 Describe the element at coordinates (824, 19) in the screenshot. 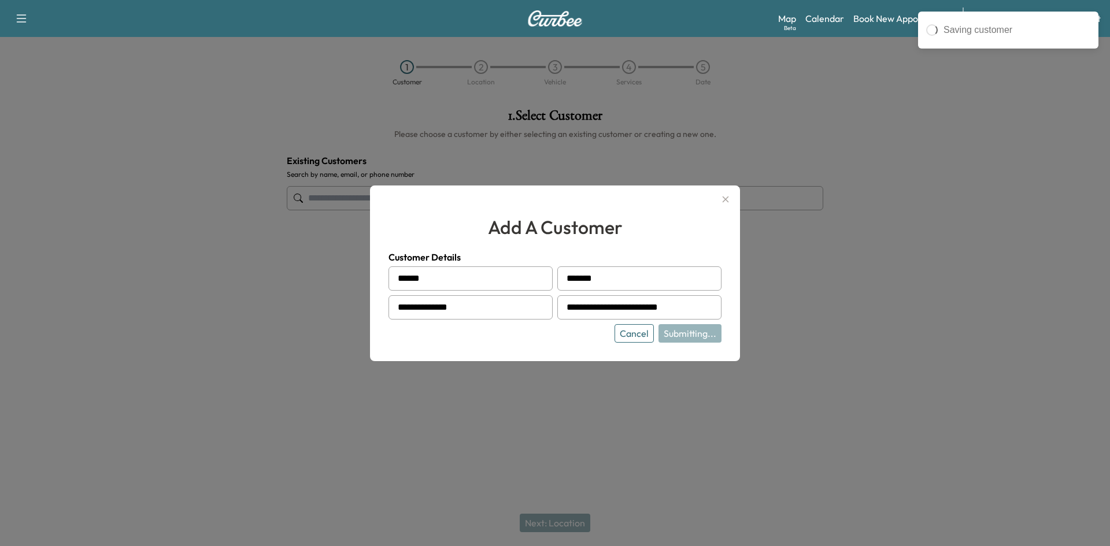

I see `a: Calendar` at that location.